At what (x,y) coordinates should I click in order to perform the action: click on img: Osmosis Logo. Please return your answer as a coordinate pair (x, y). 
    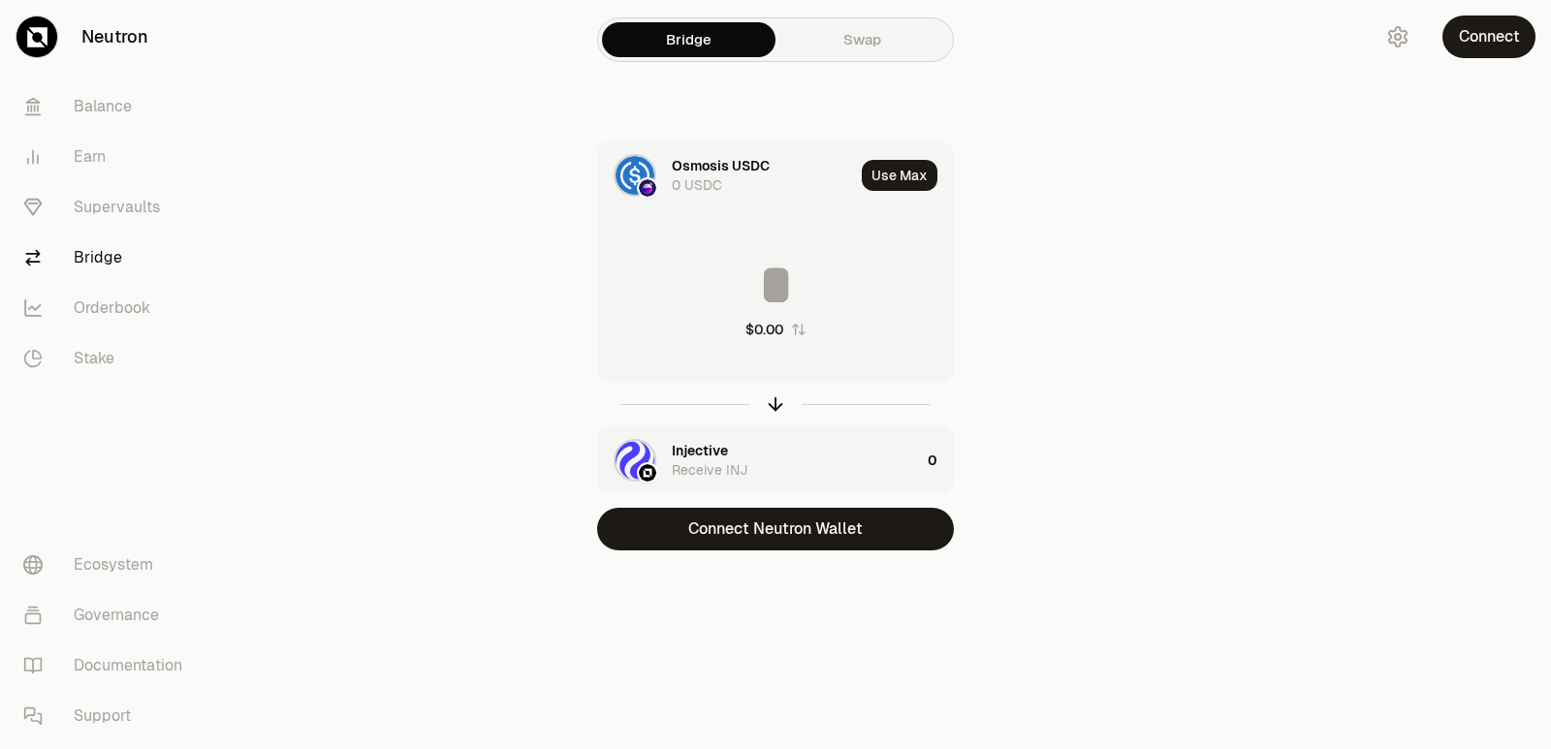
    Looking at the image, I should click on (648, 188).